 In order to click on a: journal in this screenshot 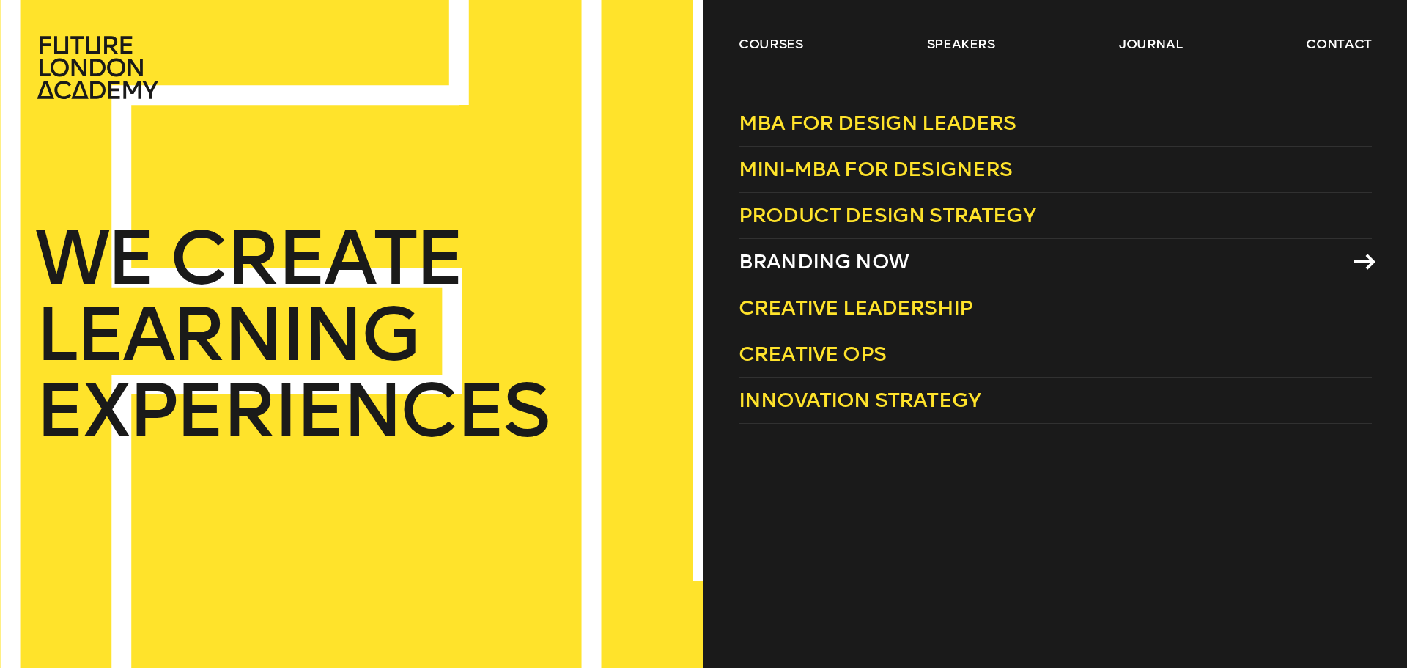, I will do `click(1151, 44)`.